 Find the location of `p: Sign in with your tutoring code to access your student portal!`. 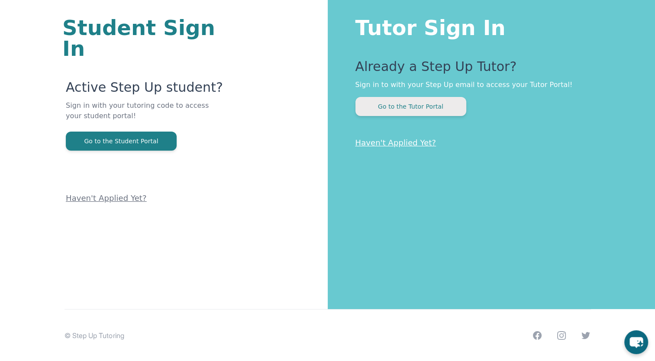

p: Sign in with your tutoring code to access your student portal! is located at coordinates (145, 116).